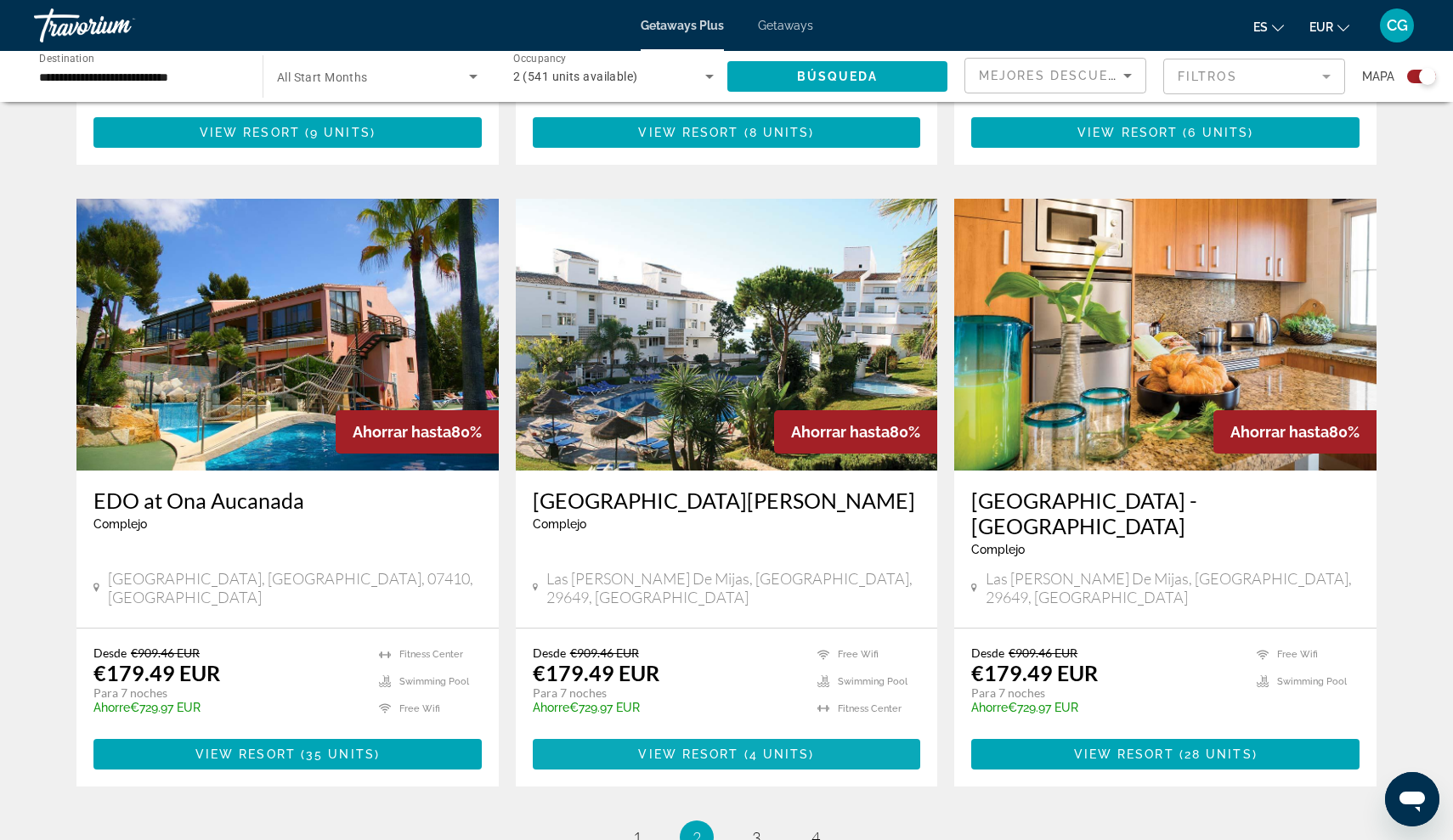 This screenshot has width=1453, height=840. I want to click on span: Destination, so click(66, 57).